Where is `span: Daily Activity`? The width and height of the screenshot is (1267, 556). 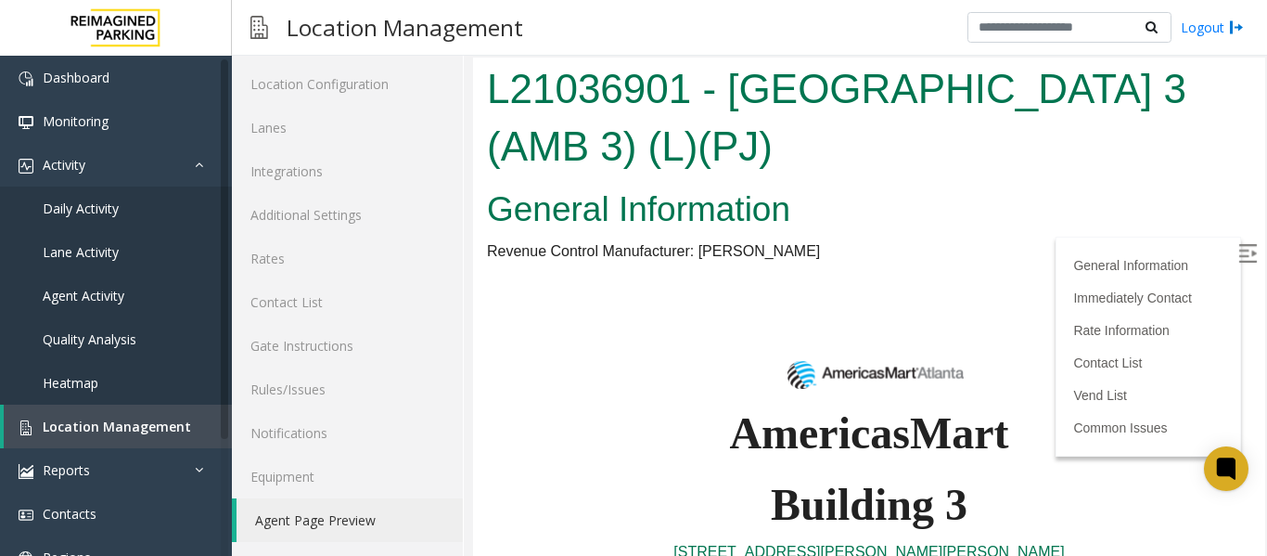
span: Daily Activity is located at coordinates (81, 208).